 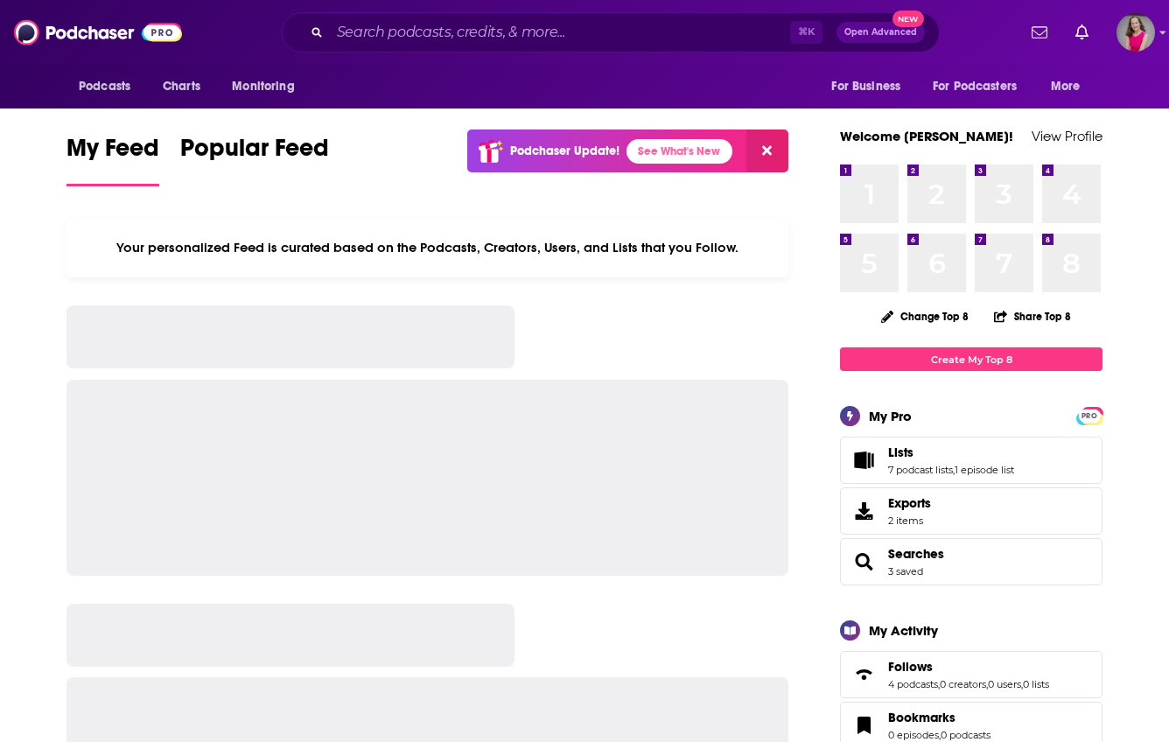 What do you see at coordinates (1032, 316) in the screenshot?
I see `button: Share Top 8` at bounding box center [1032, 316].